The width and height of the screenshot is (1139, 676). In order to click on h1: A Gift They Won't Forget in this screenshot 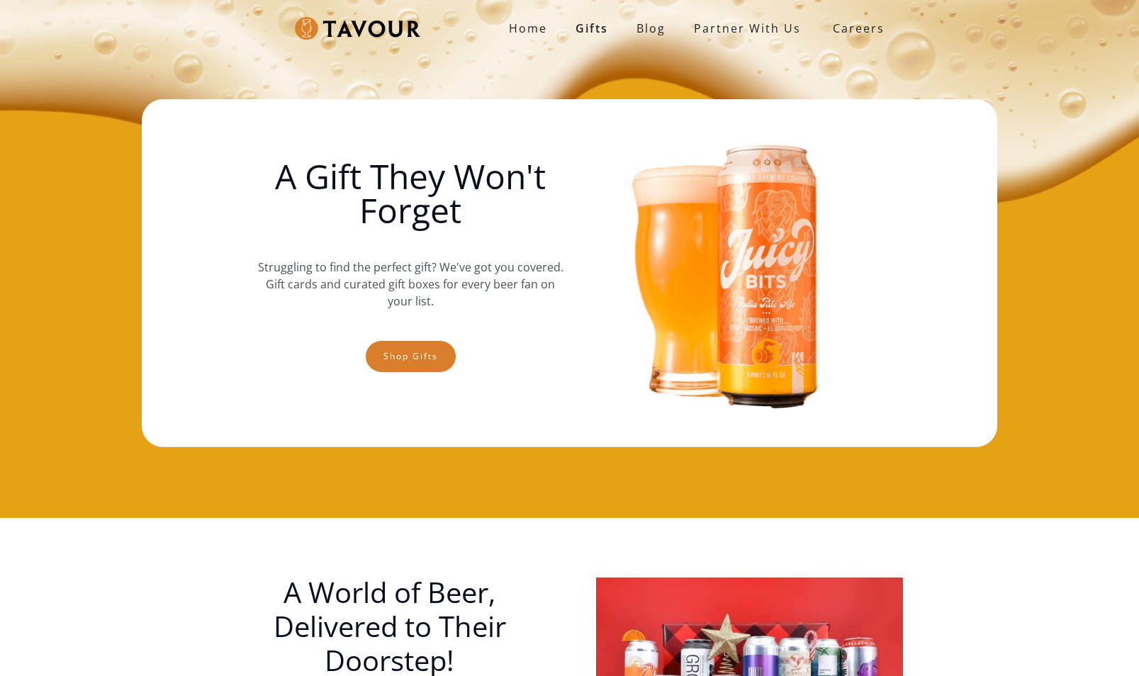, I will do `click(410, 193)`.